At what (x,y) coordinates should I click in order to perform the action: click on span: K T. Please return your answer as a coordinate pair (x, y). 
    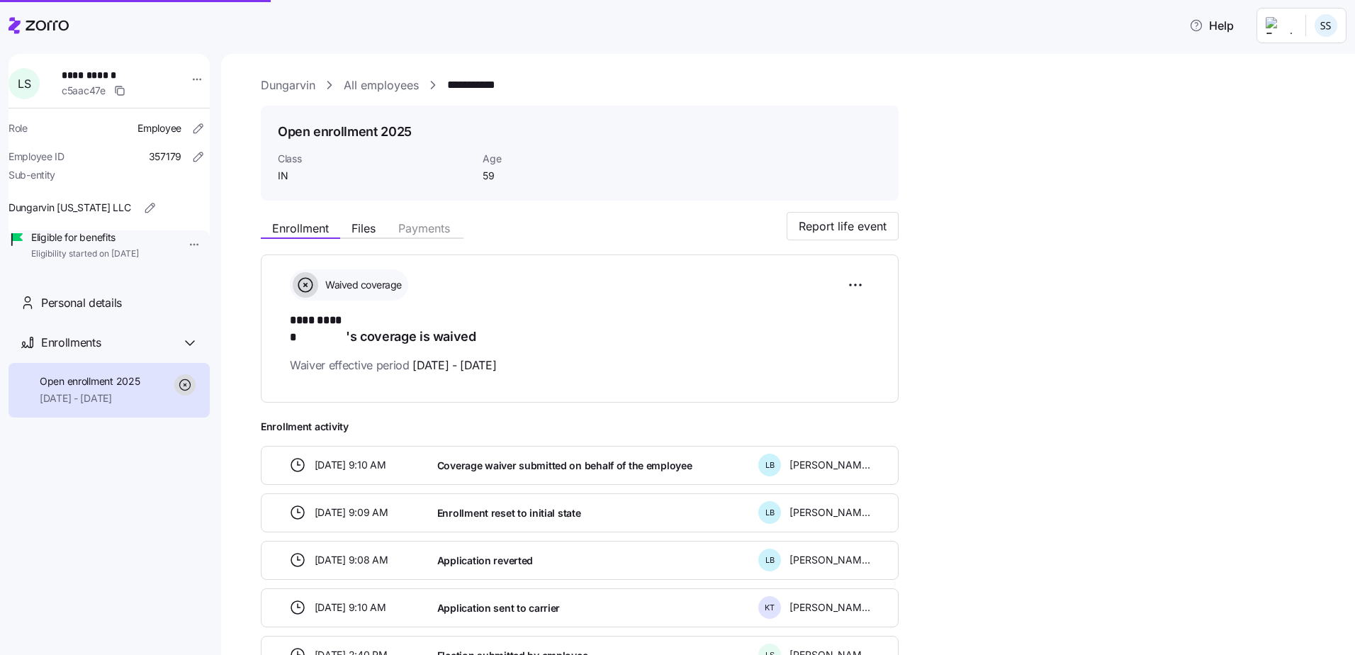
    Looking at the image, I should click on (770, 607).